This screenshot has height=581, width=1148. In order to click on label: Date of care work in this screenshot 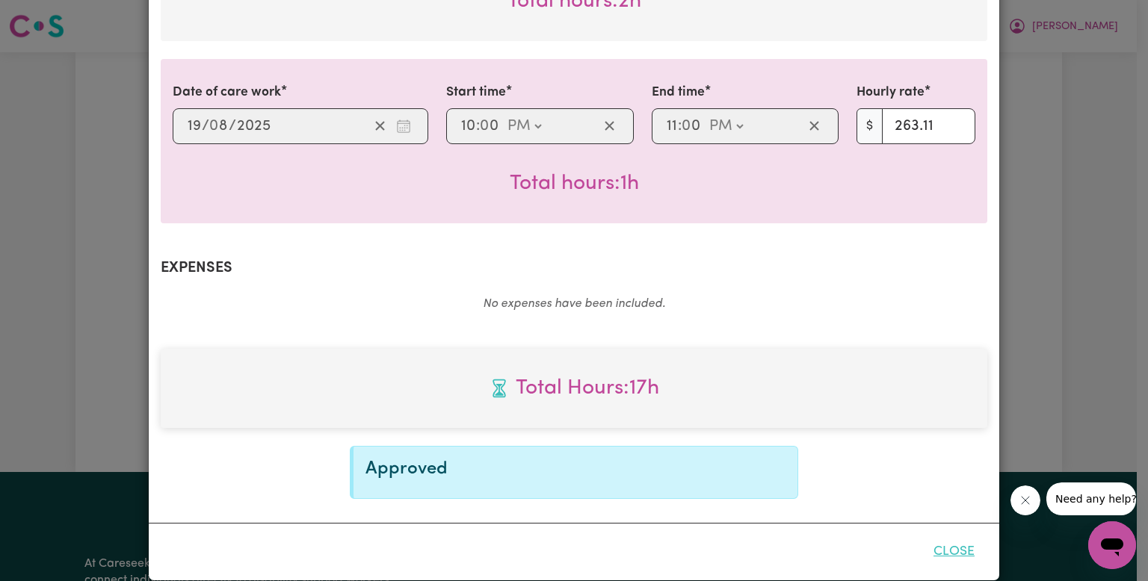, I will do `click(226, 93)`.